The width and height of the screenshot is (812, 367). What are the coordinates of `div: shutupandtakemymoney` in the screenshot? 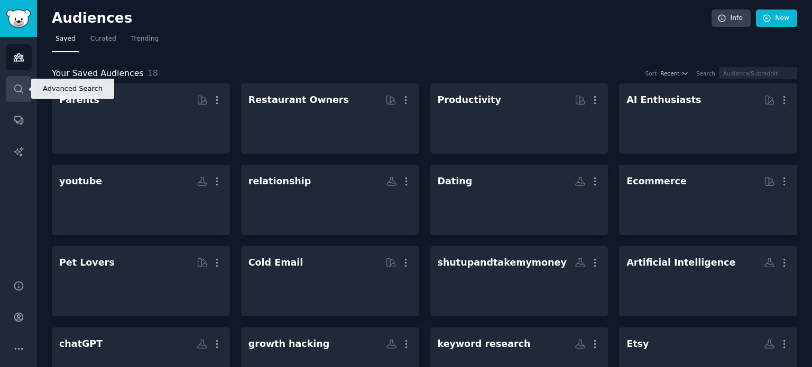 It's located at (502, 263).